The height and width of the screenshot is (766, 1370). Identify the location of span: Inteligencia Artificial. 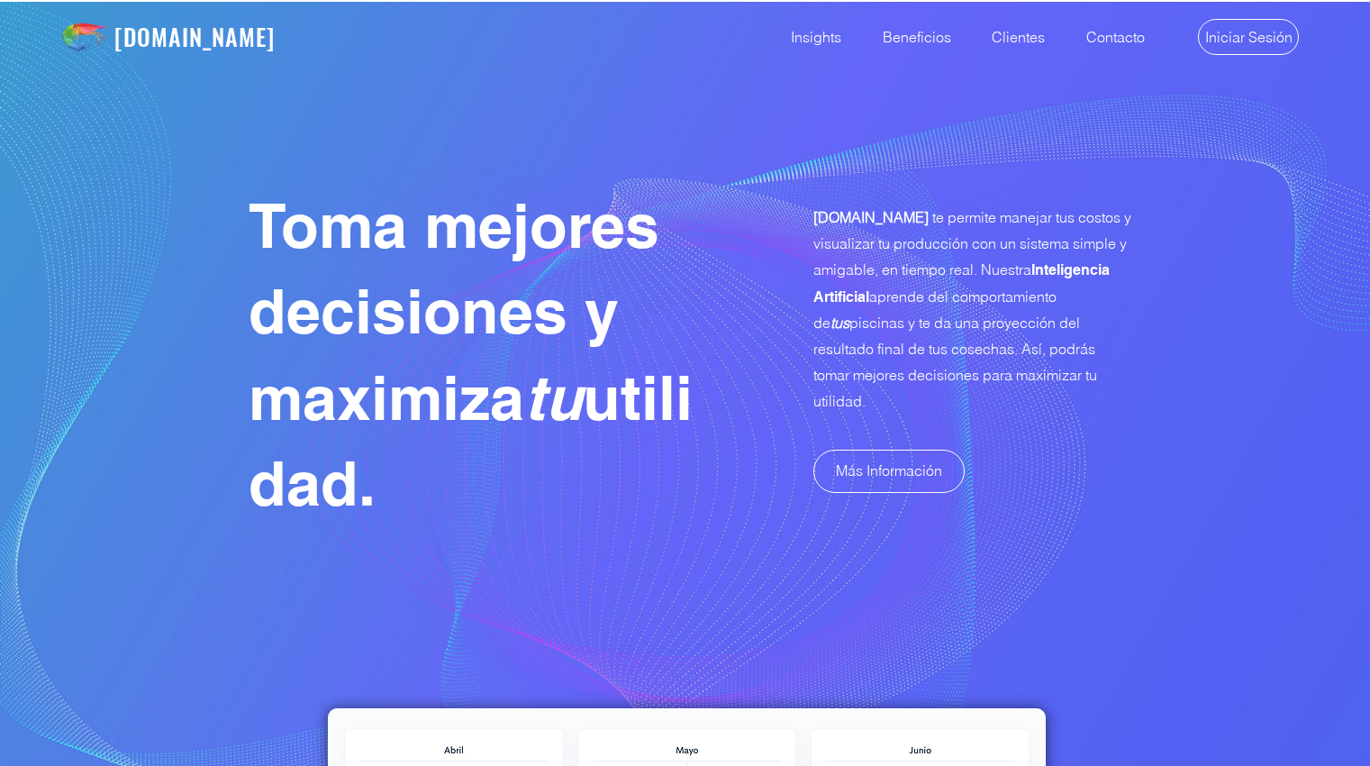
(961, 283).